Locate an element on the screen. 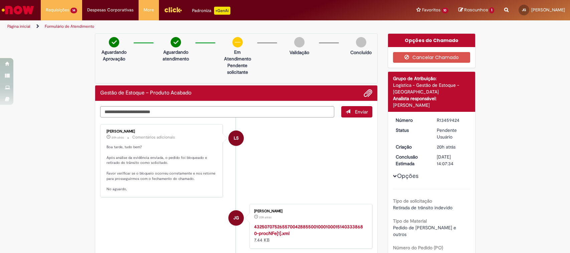 This screenshot has width=570, height=253. dt: Status is located at coordinates (411, 130).